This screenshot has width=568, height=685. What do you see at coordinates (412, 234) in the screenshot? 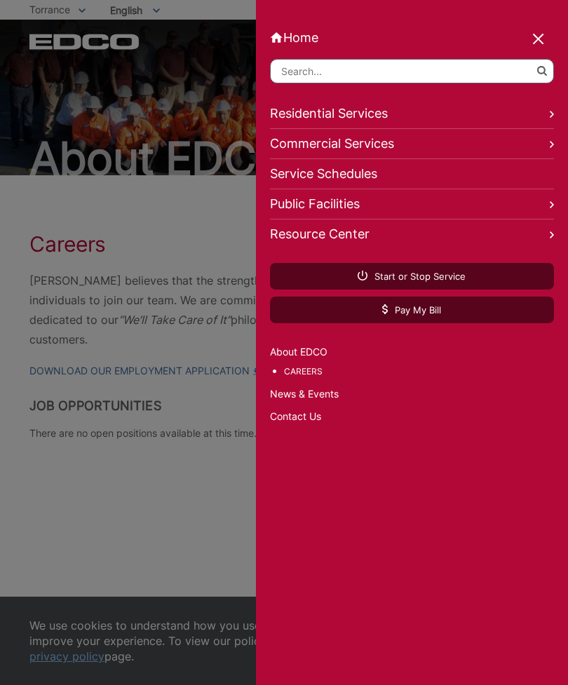
I see `a: Resource Center` at bounding box center [412, 234].